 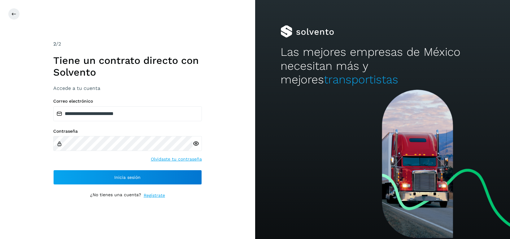 I want to click on h3: Accede a tu cuenta, so click(x=128, y=88).